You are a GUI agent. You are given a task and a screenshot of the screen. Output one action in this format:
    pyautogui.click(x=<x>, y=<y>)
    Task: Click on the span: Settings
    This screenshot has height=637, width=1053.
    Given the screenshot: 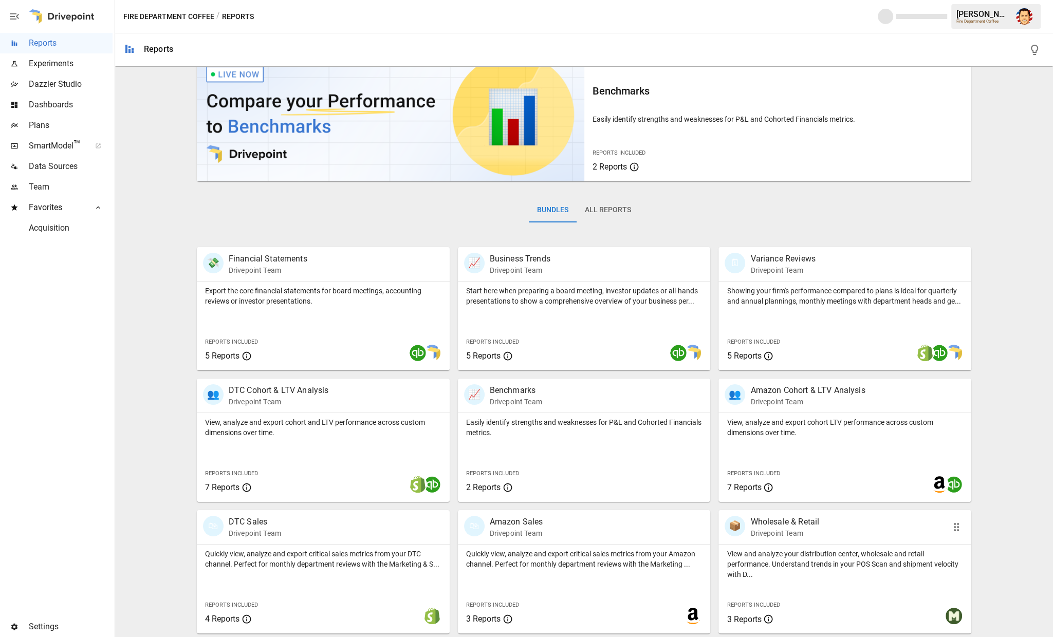 What is the action you would take?
    pyautogui.click(x=70, y=627)
    